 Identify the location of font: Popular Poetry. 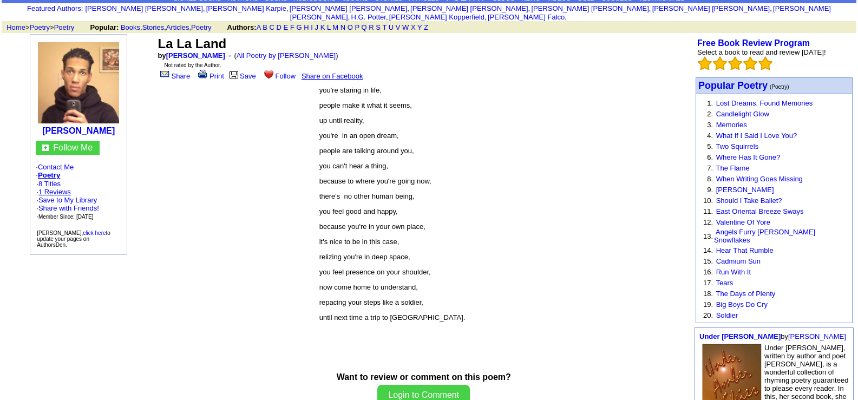
(733, 86).